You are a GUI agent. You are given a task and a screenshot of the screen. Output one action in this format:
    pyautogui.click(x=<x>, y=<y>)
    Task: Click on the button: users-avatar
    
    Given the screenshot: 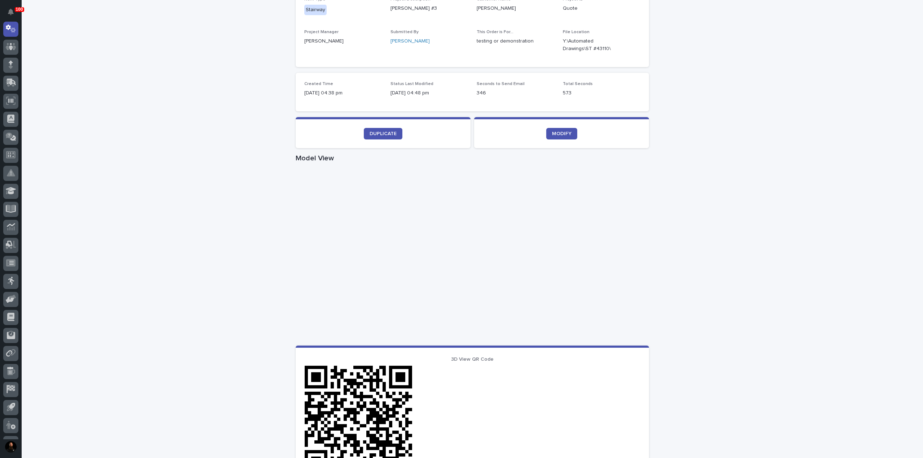 What is the action you would take?
    pyautogui.click(x=11, y=447)
    